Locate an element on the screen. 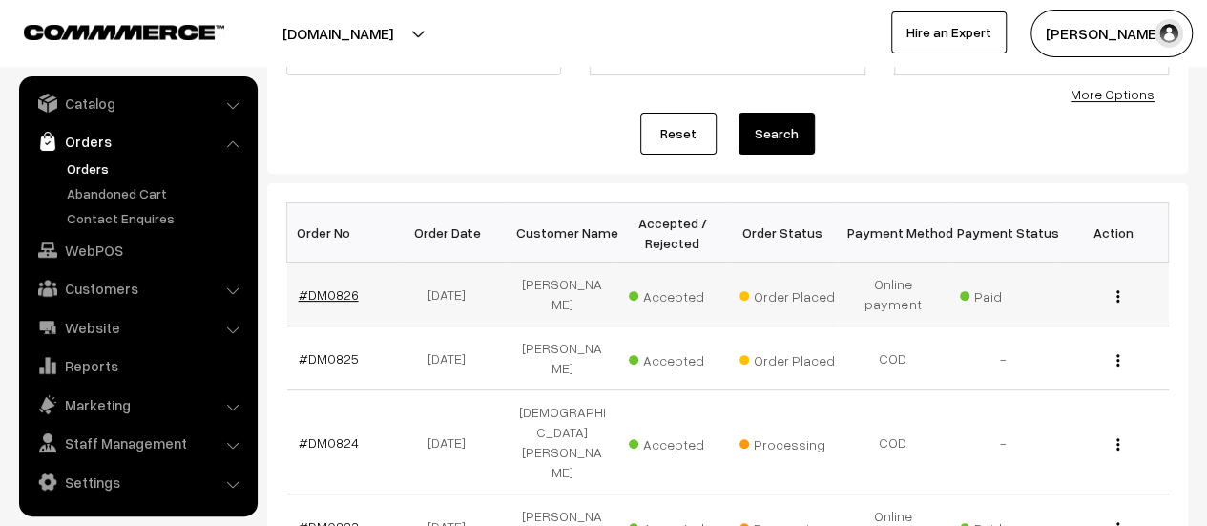 The height and width of the screenshot is (526, 1207). th: Order Date is located at coordinates (452, 233).